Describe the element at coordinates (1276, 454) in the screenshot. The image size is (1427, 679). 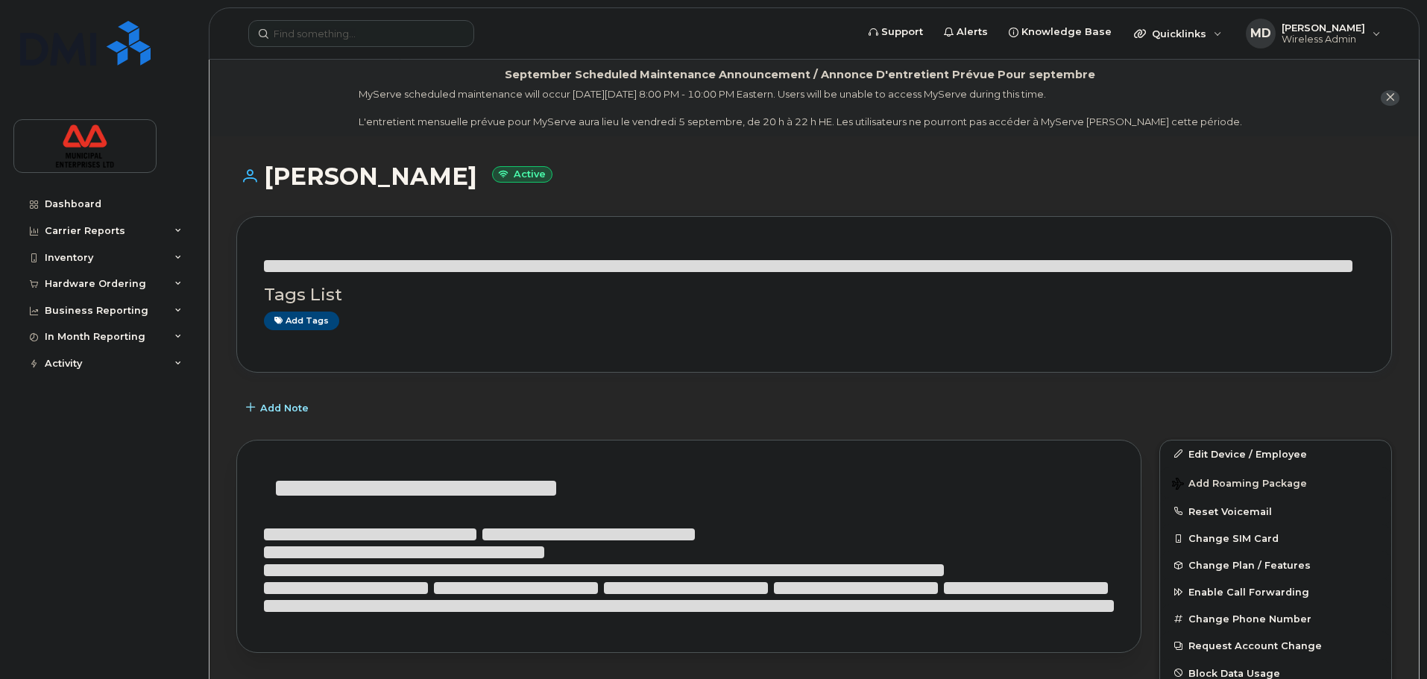
I see `a: Edit Device / Employee` at that location.